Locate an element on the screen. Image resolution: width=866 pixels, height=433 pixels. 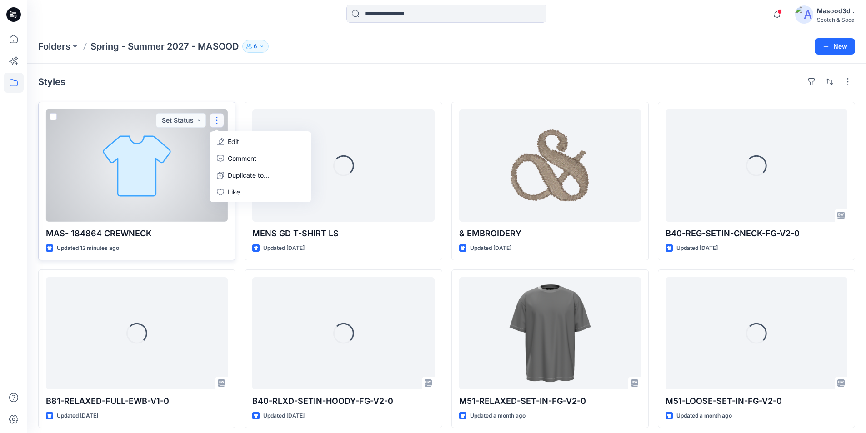
p: Duplicate to... is located at coordinates (248, 175).